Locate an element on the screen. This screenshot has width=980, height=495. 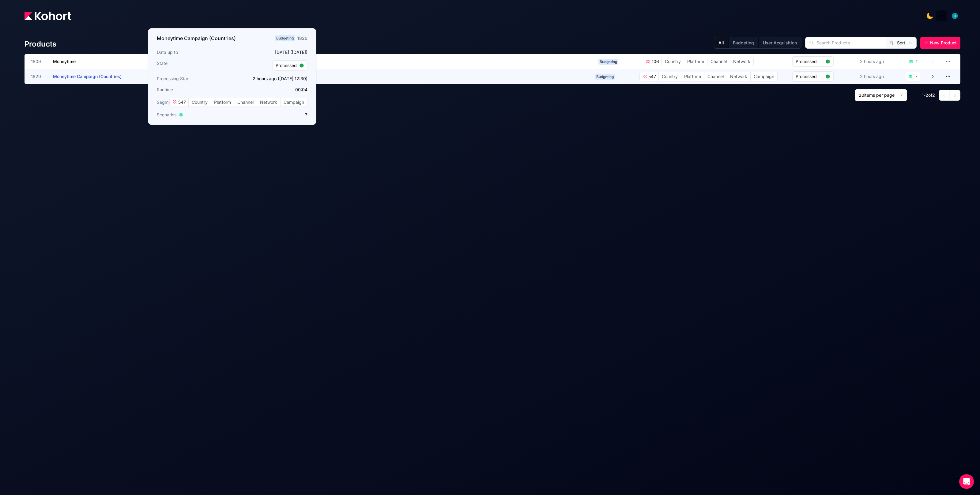
span: 106 is located at coordinates (655, 62).